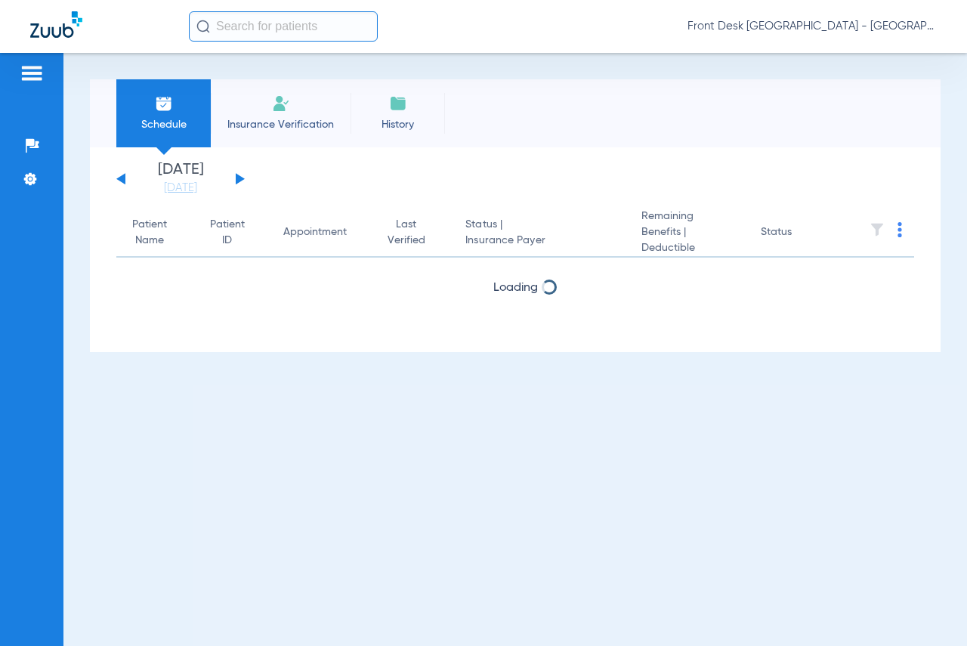  What do you see at coordinates (32, 73) in the screenshot?
I see `img: hamburger-icon` at bounding box center [32, 73].